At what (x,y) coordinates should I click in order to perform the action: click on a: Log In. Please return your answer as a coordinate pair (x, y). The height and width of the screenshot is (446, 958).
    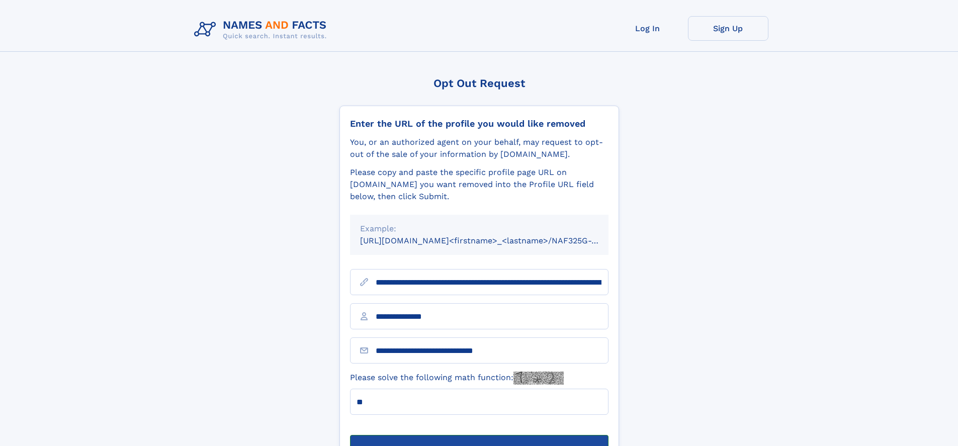
    Looking at the image, I should click on (648, 28).